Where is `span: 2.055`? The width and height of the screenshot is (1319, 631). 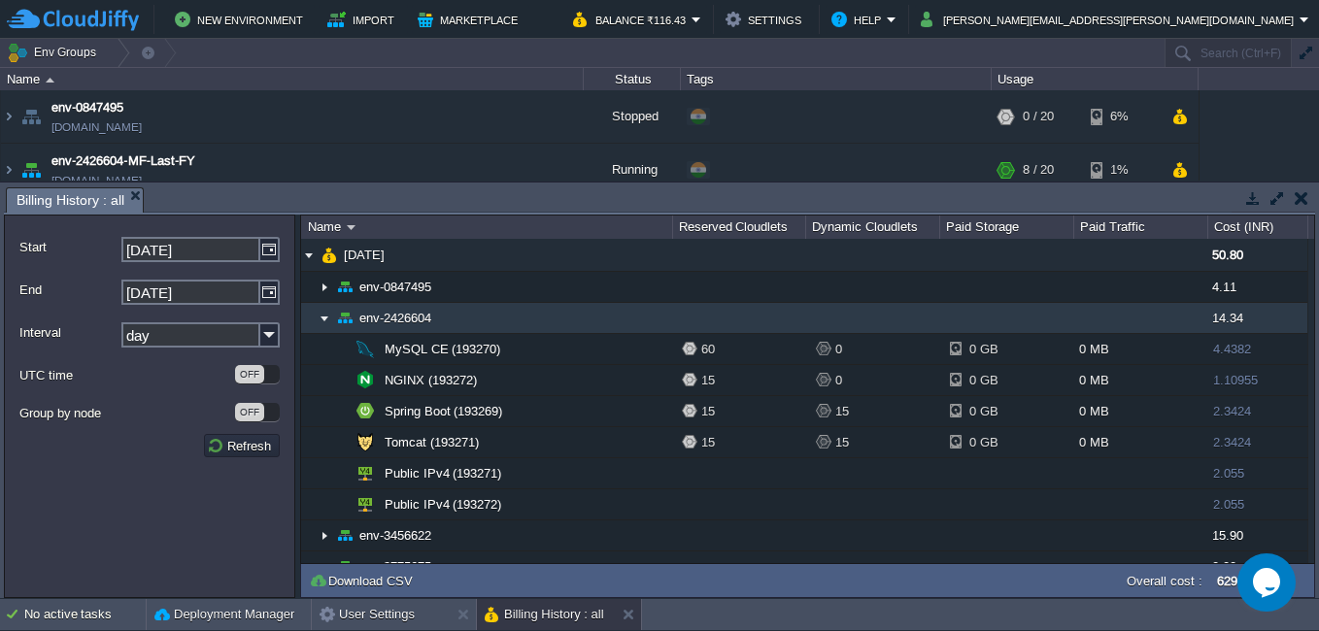 span: 2.055 is located at coordinates (1228, 473).